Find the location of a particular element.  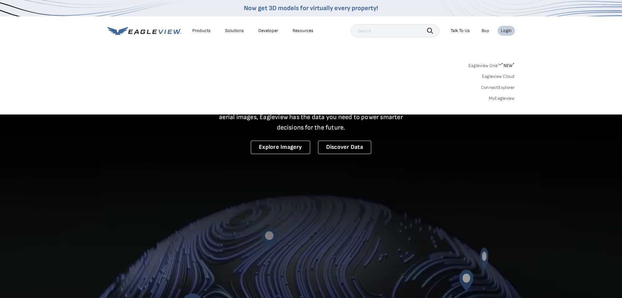

div: Talk To Us is located at coordinates (460, 31).